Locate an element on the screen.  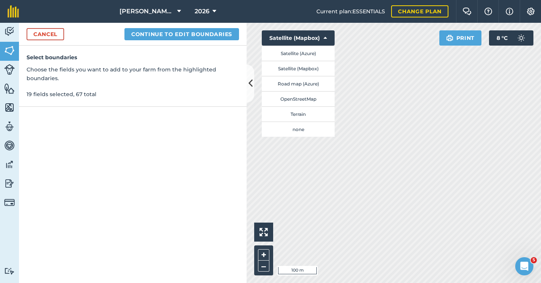
img: Two speech bubbles overlapping with the left bubble in the forefront is located at coordinates (467, 11).